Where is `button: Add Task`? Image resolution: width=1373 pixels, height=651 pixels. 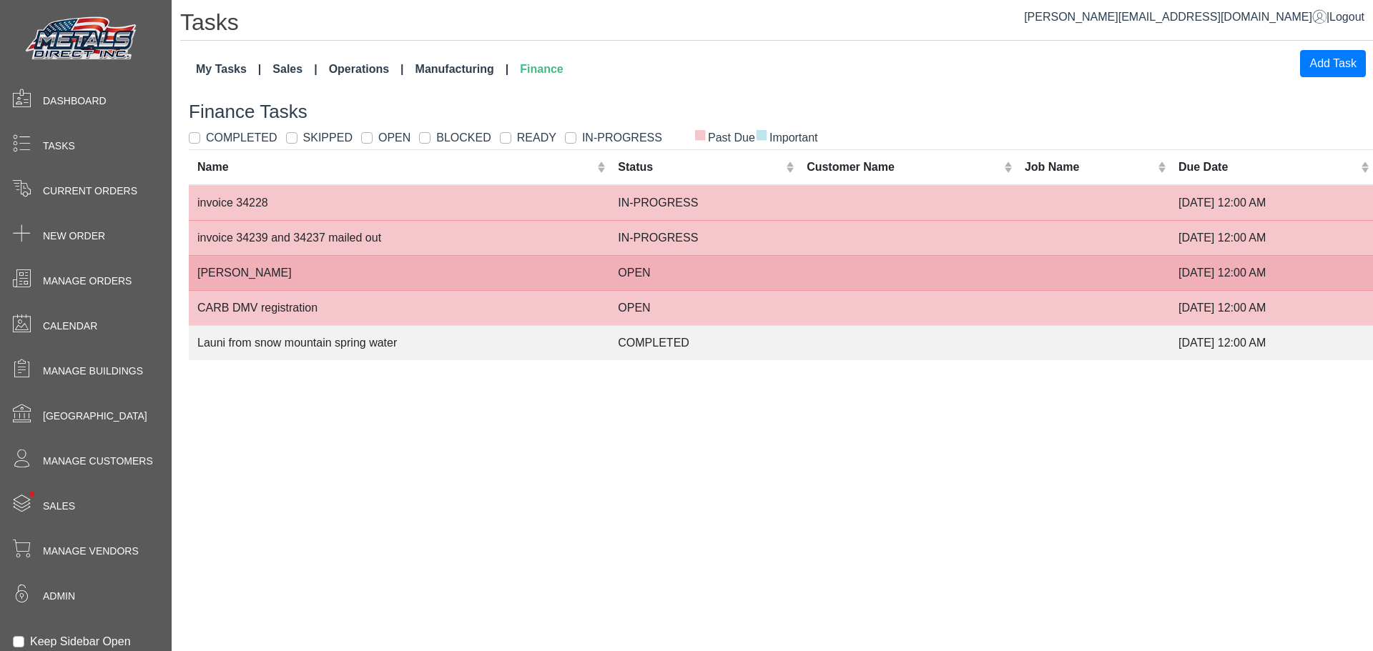 button: Add Task is located at coordinates (1333, 64).